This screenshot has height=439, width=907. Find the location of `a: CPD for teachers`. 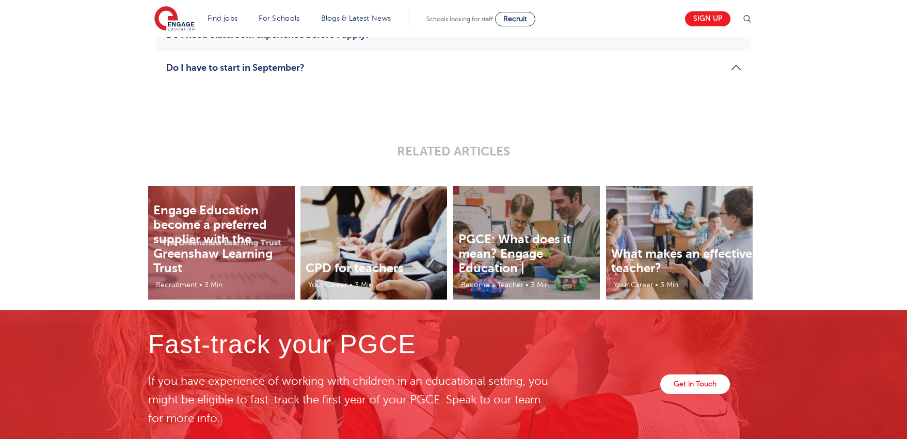

a: CPD for teachers is located at coordinates (355, 268).